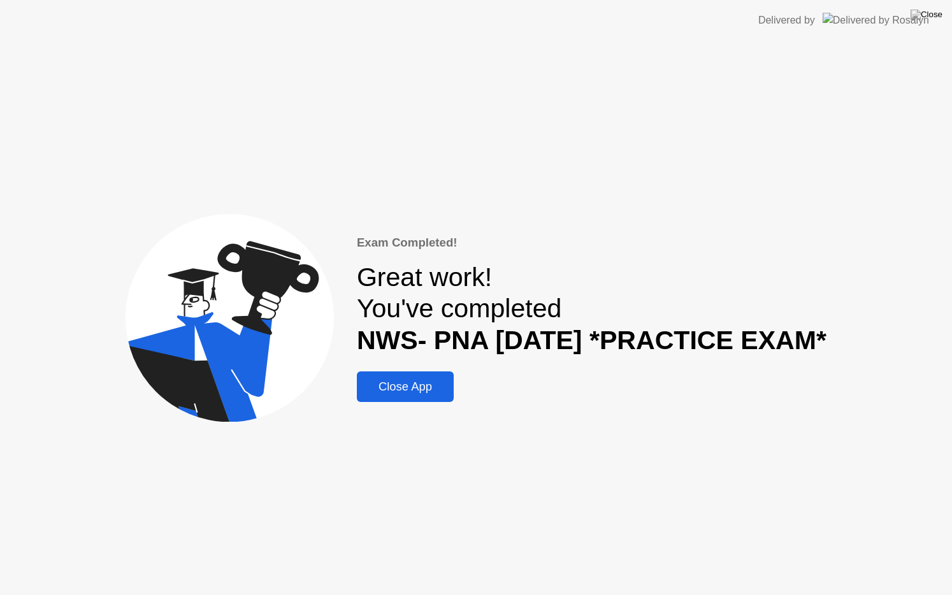 This screenshot has height=595, width=952. I want to click on div: Great work! You've completed, so click(591, 309).